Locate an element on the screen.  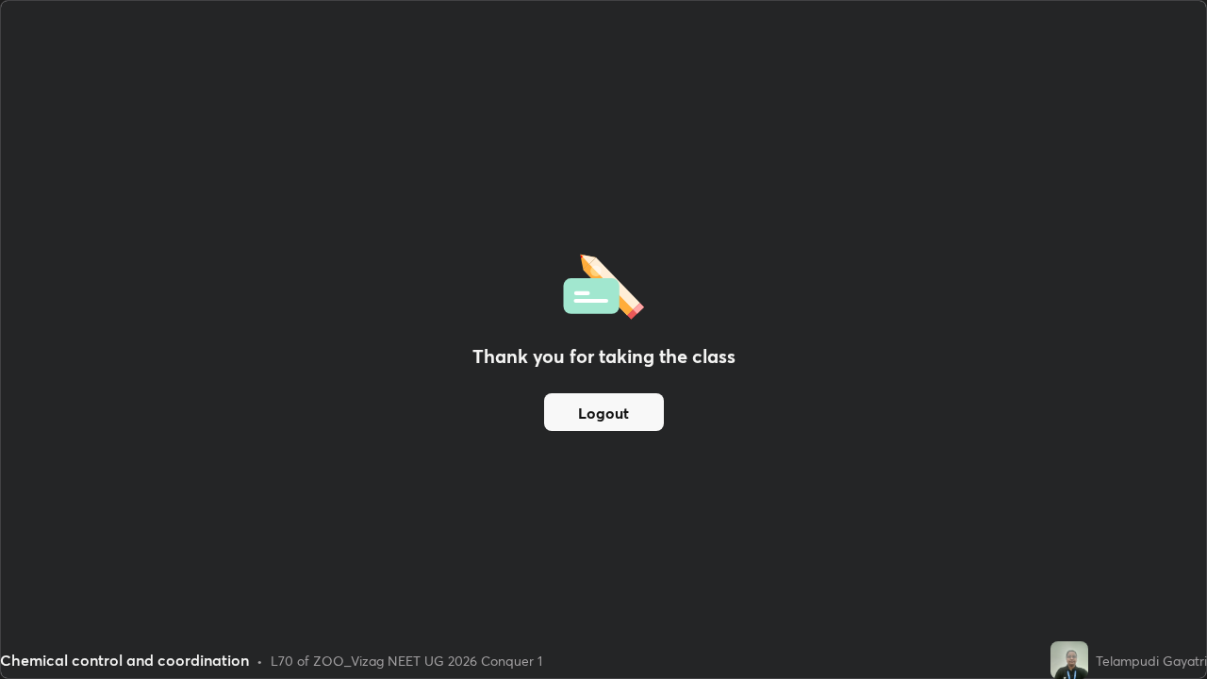
h2: Thank you for taking the class is located at coordinates (603, 356).